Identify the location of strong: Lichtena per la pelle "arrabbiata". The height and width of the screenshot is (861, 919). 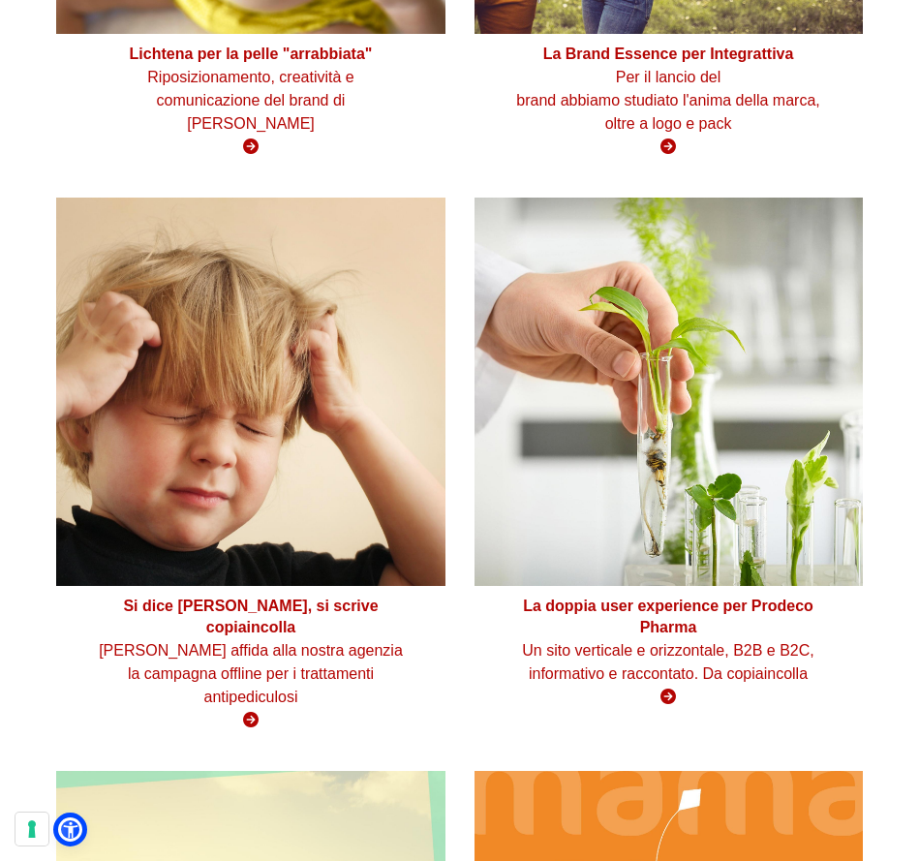
(251, 53).